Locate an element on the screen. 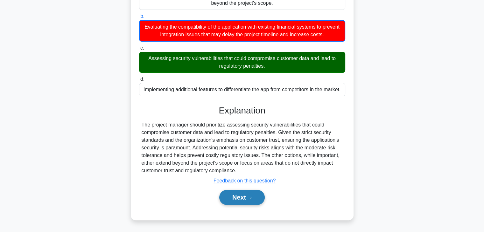 This screenshot has height=232, width=484. span: c. is located at coordinates (142, 48).